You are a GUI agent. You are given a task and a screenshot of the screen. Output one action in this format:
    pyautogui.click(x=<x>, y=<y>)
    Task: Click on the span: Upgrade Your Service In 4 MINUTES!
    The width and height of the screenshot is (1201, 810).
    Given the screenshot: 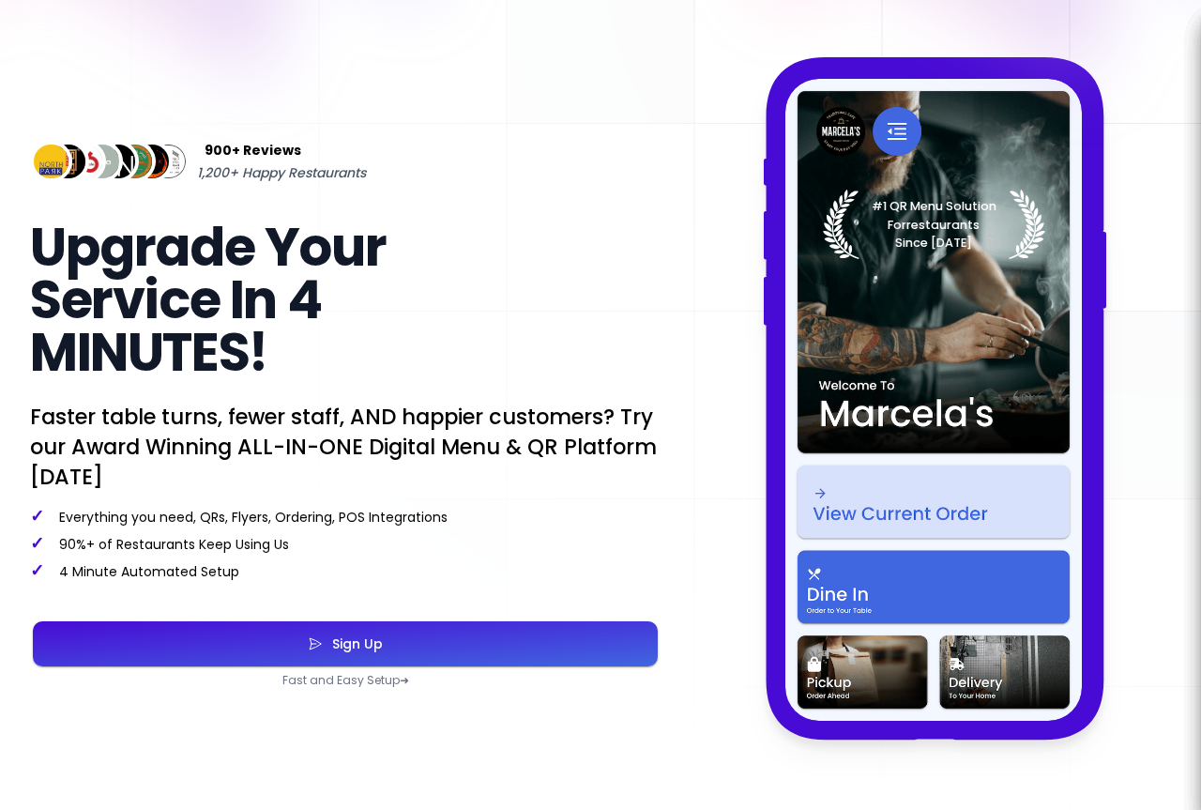 What is the action you would take?
    pyautogui.click(x=207, y=299)
    